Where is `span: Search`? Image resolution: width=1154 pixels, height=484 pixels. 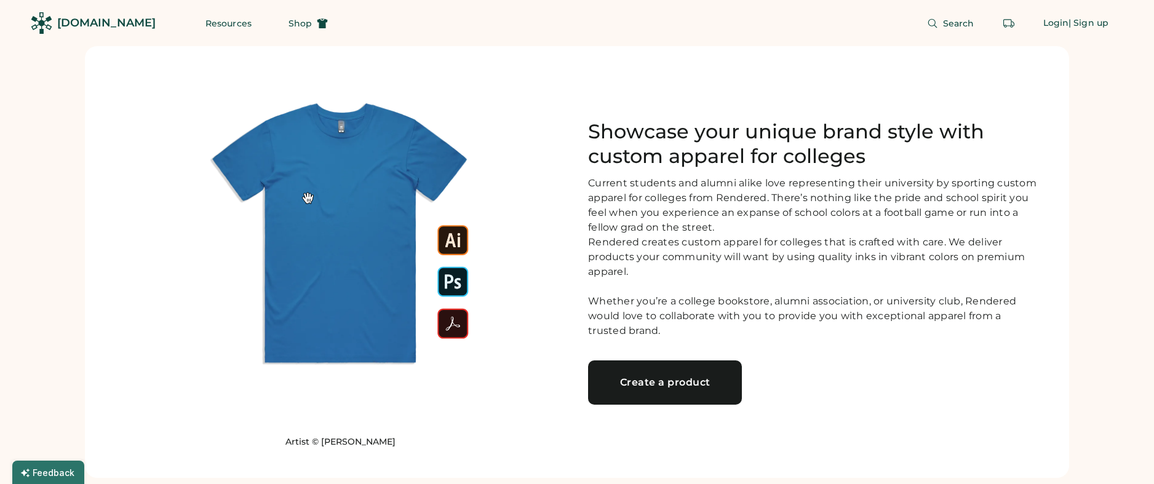 span: Search is located at coordinates (958, 23).